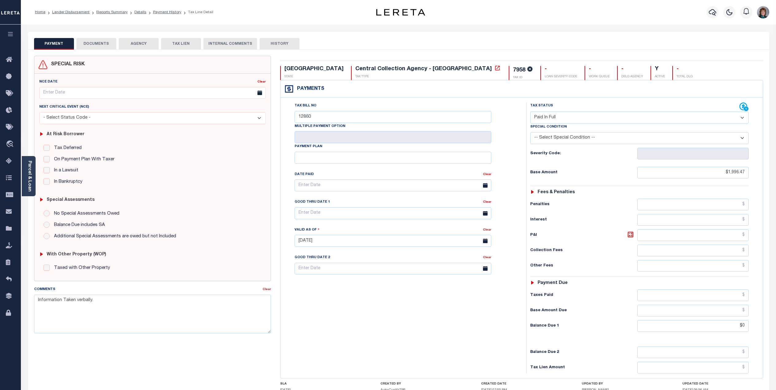  What do you see at coordinates (64, 171) in the screenshot?
I see `label: In a Lawsuit` at bounding box center [64, 171].